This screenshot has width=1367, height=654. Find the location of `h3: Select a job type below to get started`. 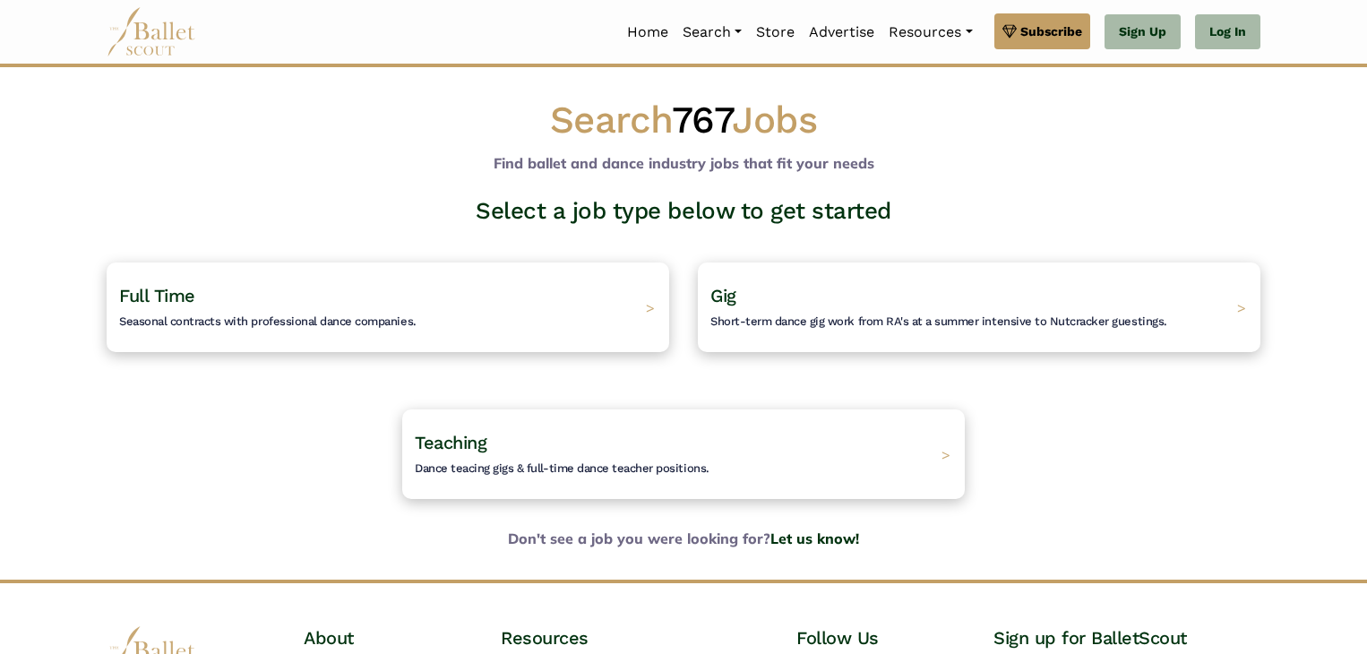

h3: Select a job type below to get started is located at coordinates (683, 211).